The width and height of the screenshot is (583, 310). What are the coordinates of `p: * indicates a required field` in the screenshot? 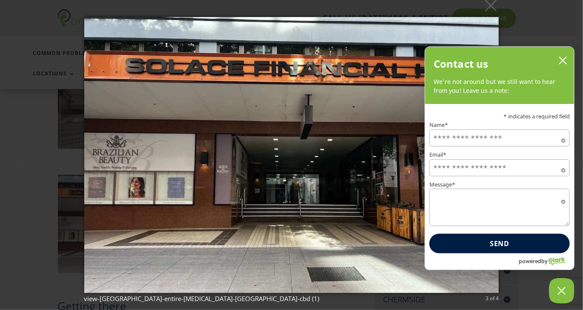 It's located at (500, 116).